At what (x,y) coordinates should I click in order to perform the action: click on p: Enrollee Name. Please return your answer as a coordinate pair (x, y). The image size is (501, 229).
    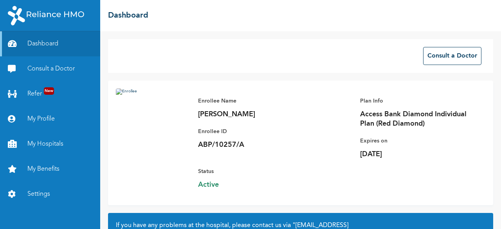
    Looking at the image, I should click on (253, 101).